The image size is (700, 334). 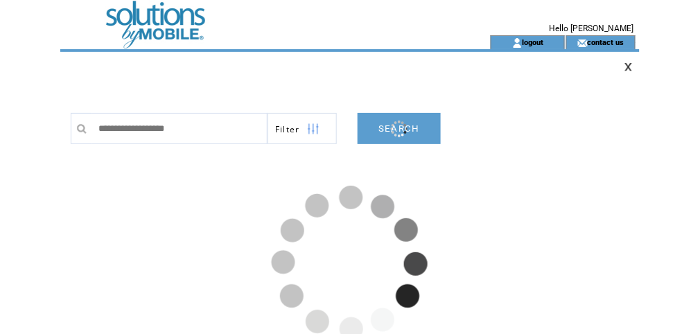 What do you see at coordinates (533, 42) in the screenshot?
I see `a: logout` at bounding box center [533, 42].